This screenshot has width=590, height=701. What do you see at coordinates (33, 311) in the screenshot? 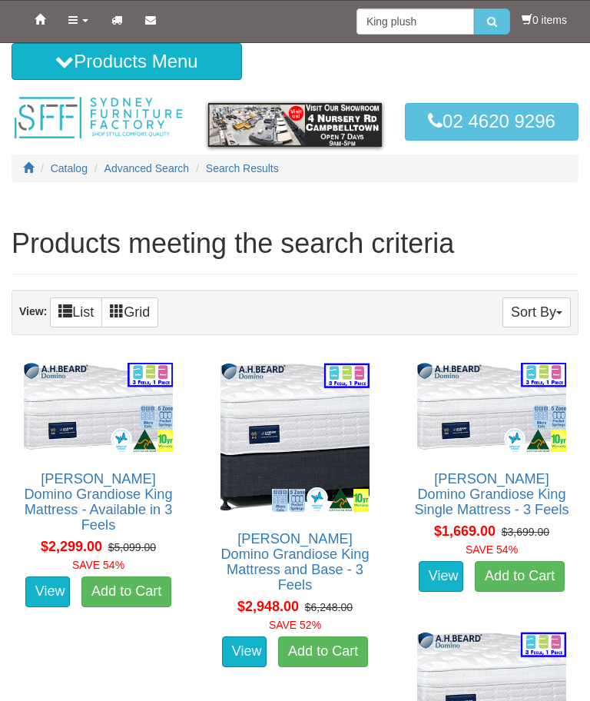
I see `strong: View:` at bounding box center [33, 311].